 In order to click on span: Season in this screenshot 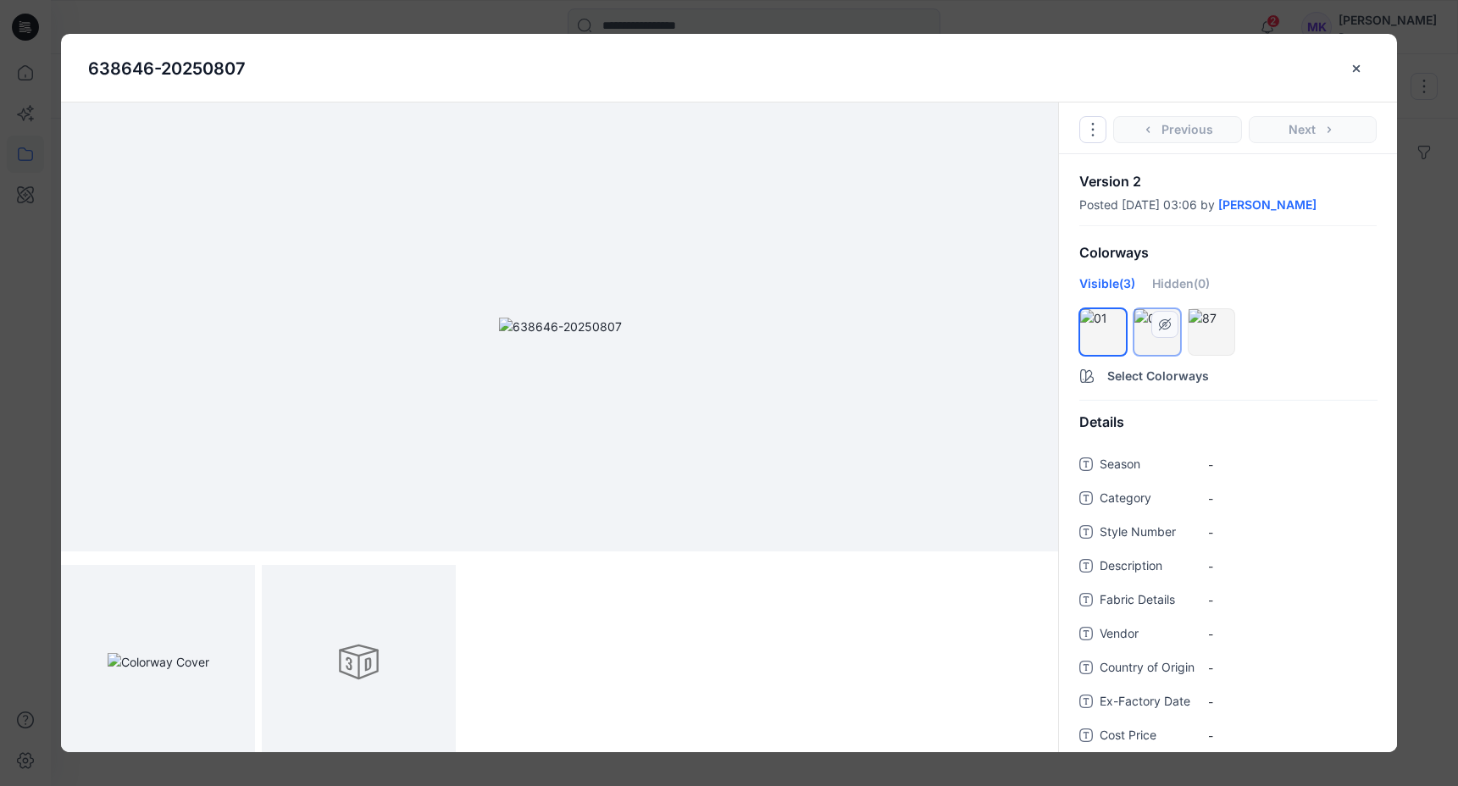, I will do `click(1150, 466)`.